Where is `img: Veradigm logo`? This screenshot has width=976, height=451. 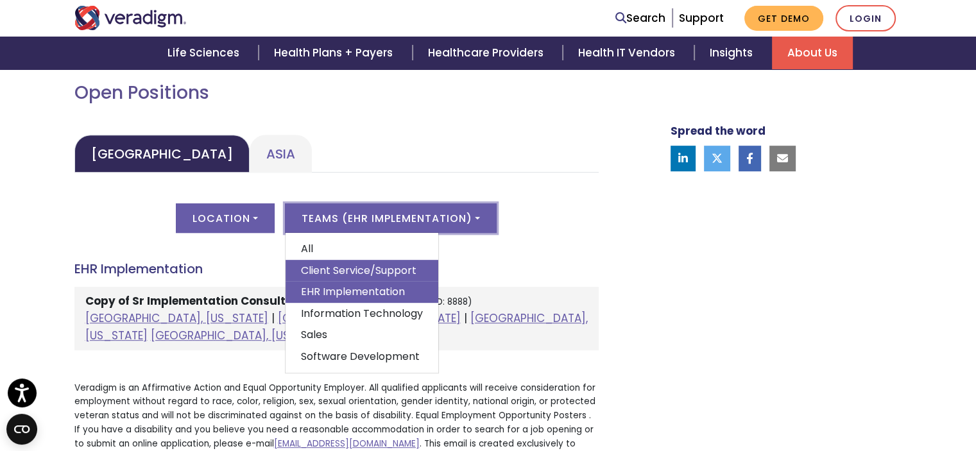 img: Veradigm logo is located at coordinates (130, 18).